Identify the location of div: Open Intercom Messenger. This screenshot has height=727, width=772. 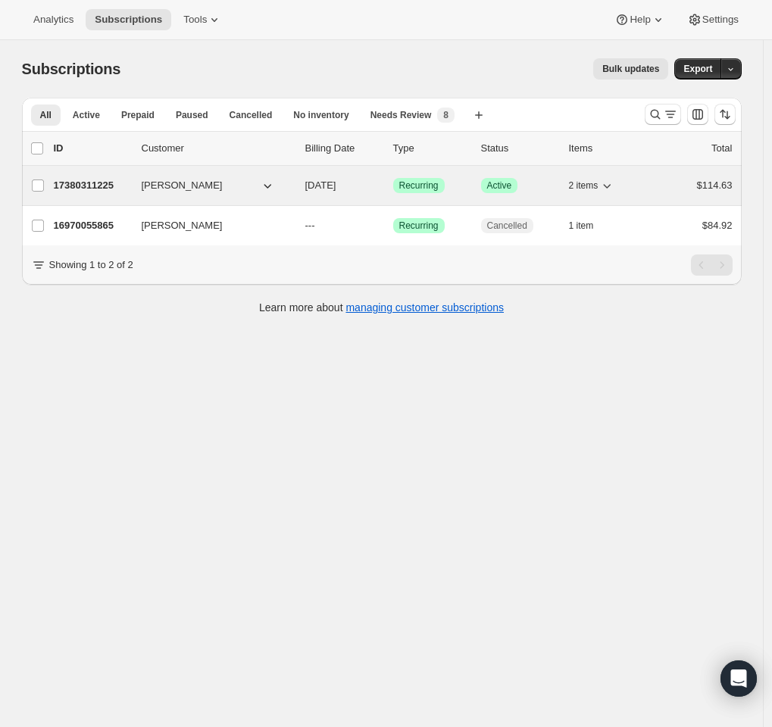
(738, 678).